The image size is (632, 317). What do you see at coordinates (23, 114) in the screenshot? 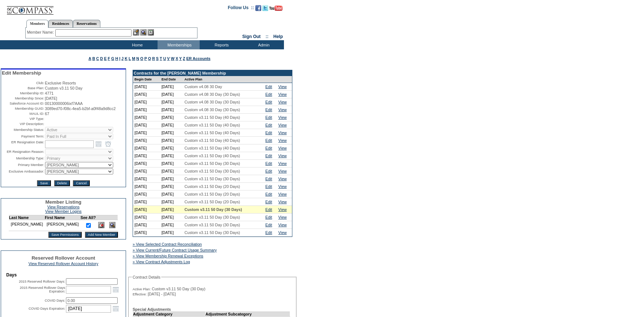
I see `td: MAUL ID:` at bounding box center [23, 114].